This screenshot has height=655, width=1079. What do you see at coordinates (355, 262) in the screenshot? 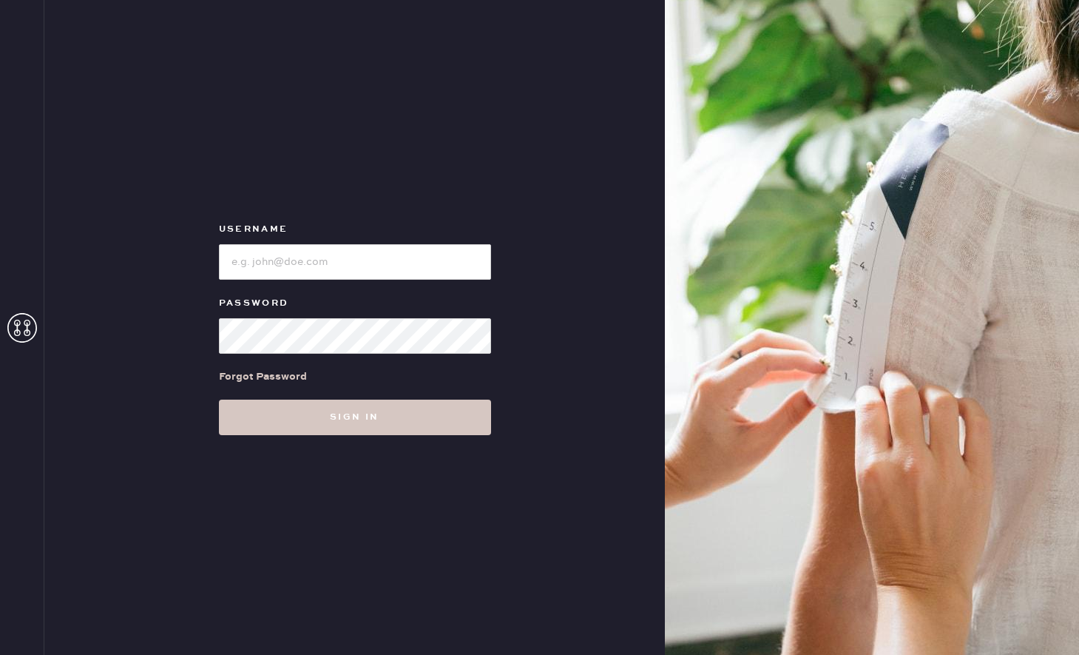
I see `input: e.g. john@doe.com` at bounding box center [355, 262].